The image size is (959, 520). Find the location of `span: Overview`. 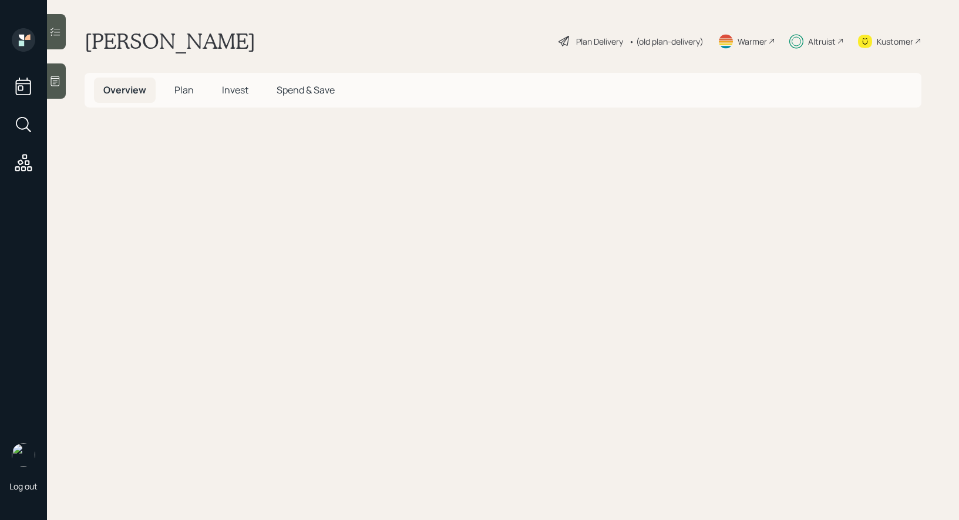

span: Overview is located at coordinates (124, 90).